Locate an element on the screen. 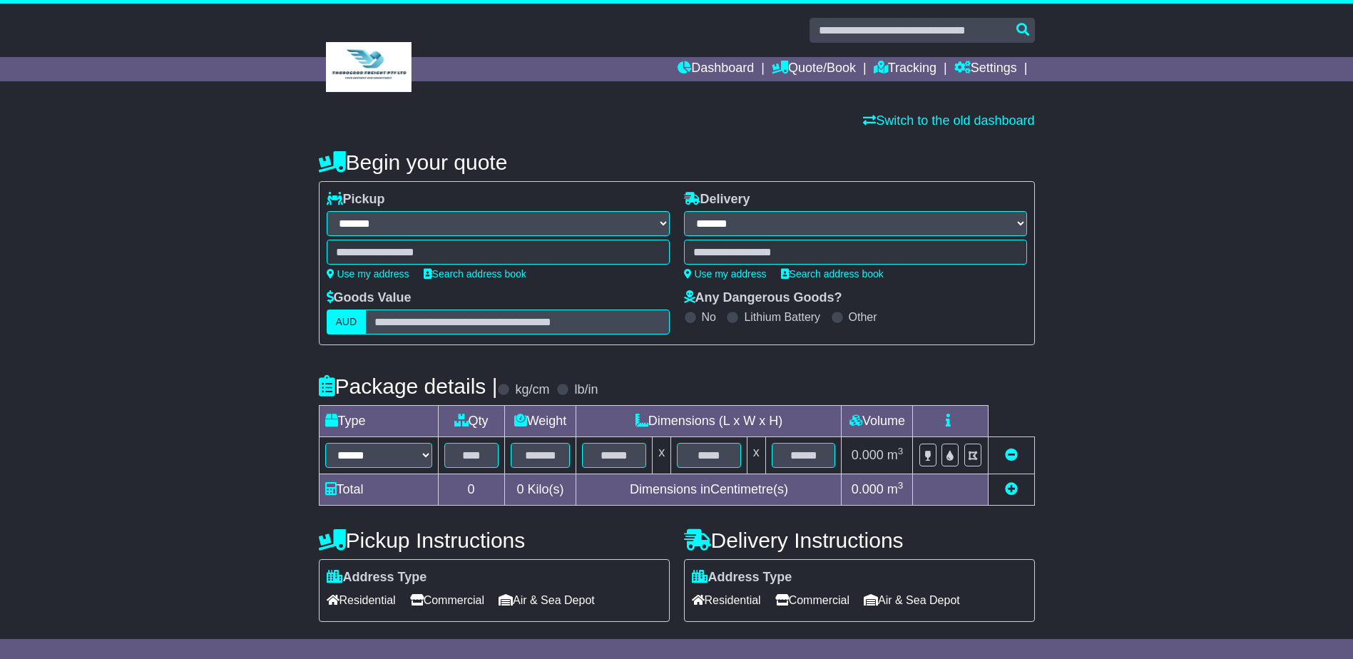  td: Type is located at coordinates (378, 422).